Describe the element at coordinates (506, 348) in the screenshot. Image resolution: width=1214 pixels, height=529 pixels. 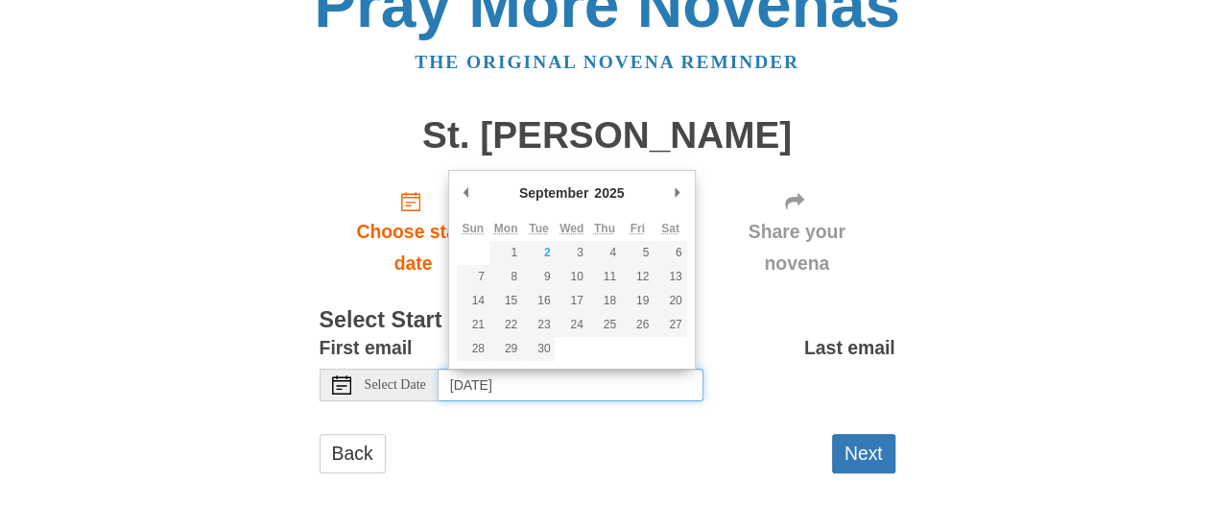
I see `button: 29` at that location.